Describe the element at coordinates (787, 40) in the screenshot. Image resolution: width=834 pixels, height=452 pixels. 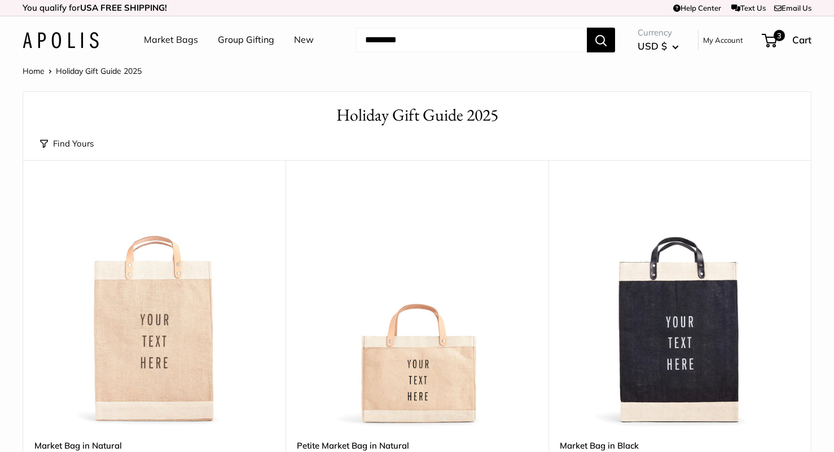
I see `a: 3 Cart` at that location.